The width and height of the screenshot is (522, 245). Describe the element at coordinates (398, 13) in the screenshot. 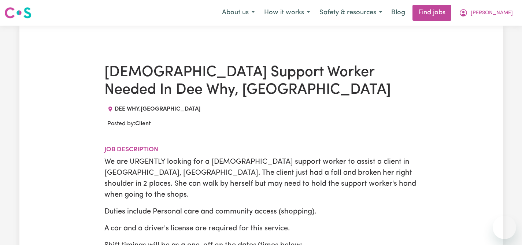

I see `a: Blog` at that location.